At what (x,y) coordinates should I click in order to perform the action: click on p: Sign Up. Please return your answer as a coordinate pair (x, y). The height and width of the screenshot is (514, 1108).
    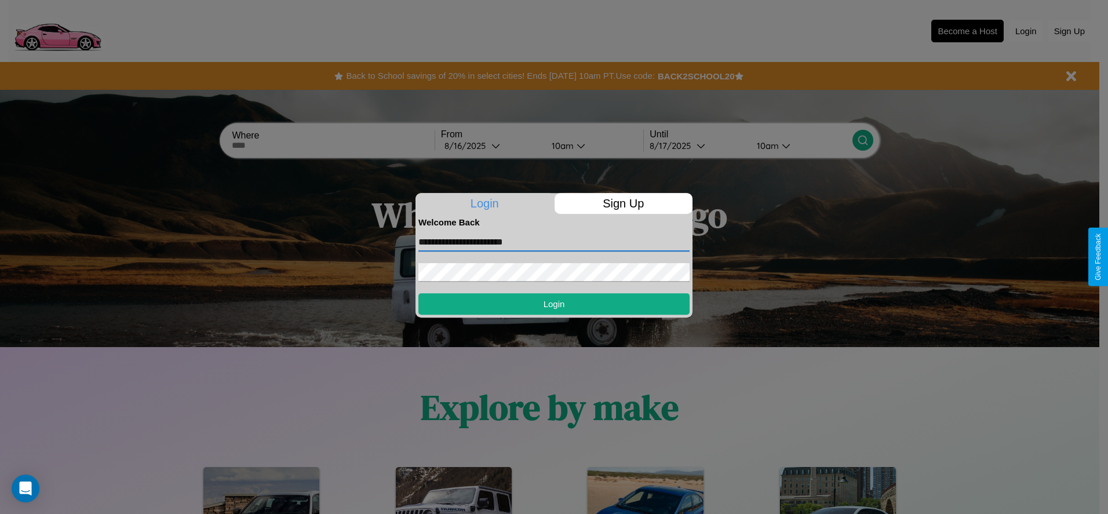
    Looking at the image, I should click on (624, 203).